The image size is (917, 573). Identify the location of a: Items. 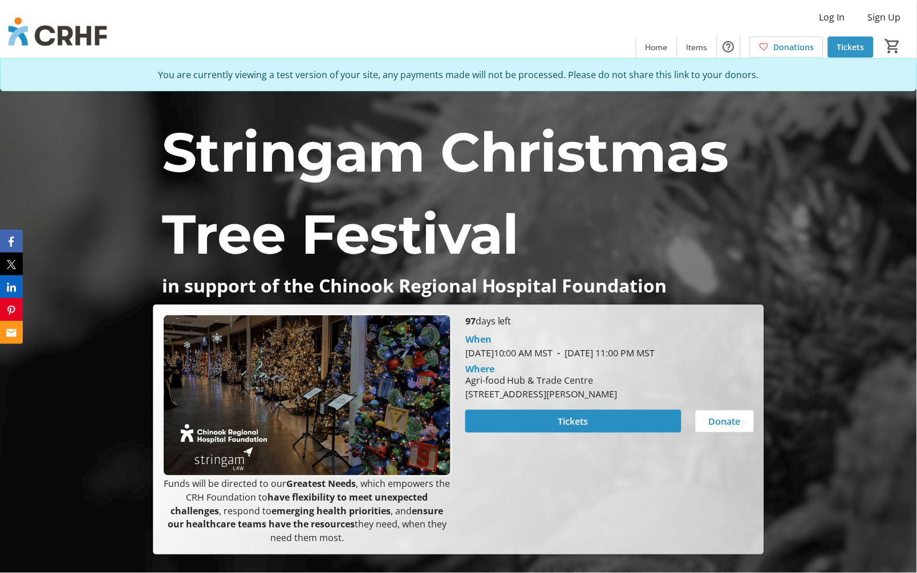
(697, 47).